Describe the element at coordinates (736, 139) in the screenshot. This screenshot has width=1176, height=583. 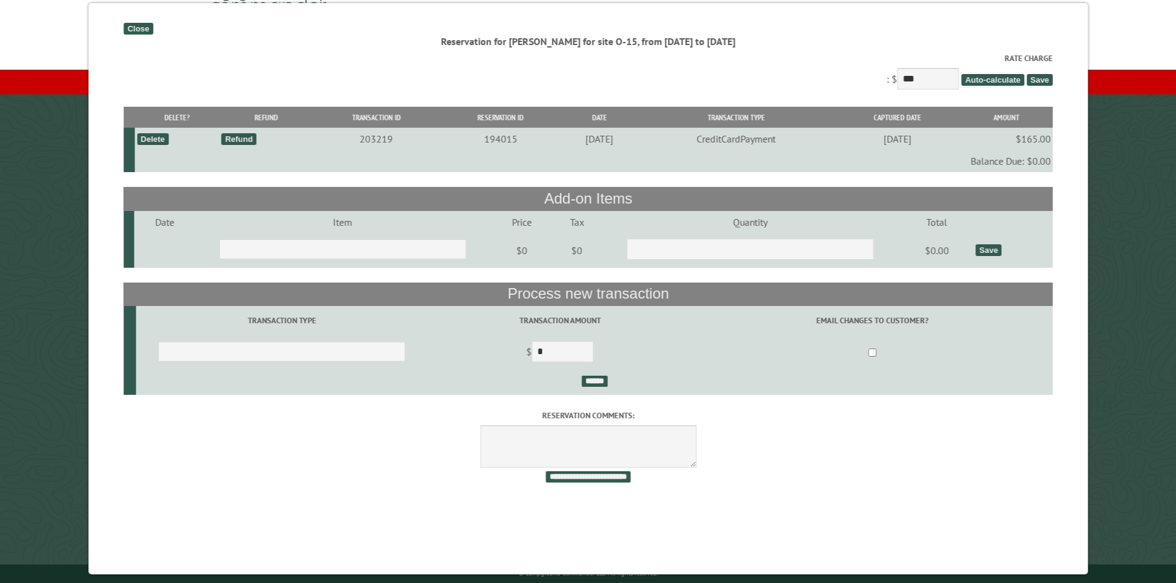
I see `td: CreditCardPayment` at that location.